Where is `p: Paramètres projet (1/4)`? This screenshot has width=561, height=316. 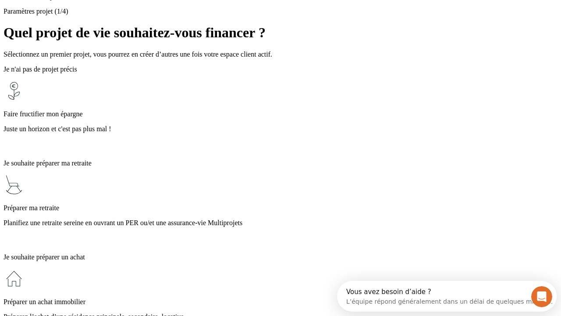 p: Paramètres projet (1/4) is located at coordinates (281, 11).